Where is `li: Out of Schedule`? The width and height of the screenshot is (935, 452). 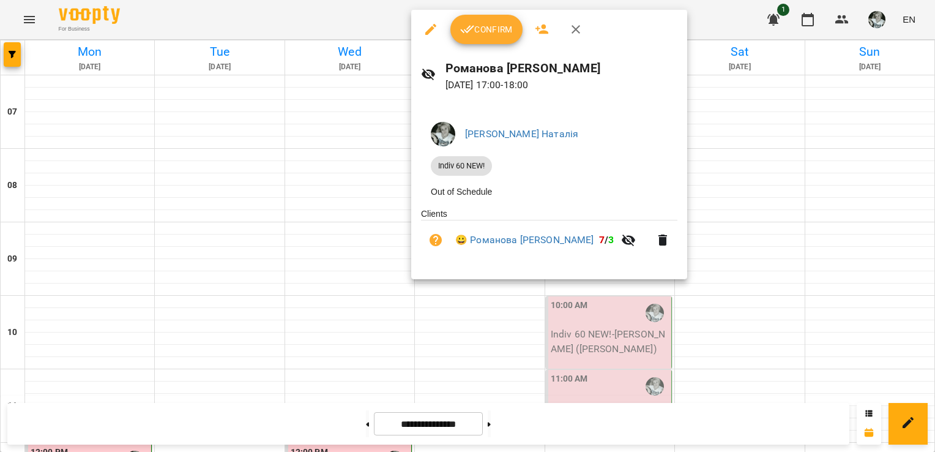 li: Out of Schedule is located at coordinates (549, 192).